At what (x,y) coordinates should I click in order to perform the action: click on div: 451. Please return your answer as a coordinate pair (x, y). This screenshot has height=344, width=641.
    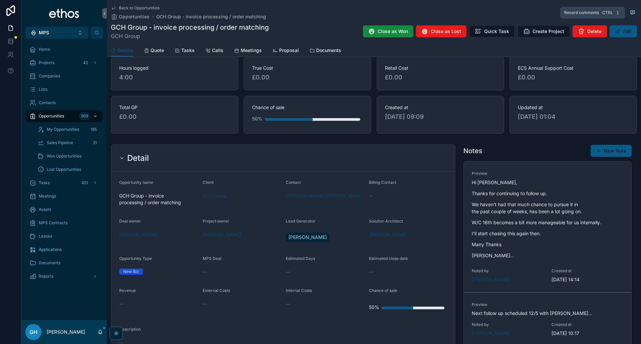
    Looking at the image, I should click on (85, 183).